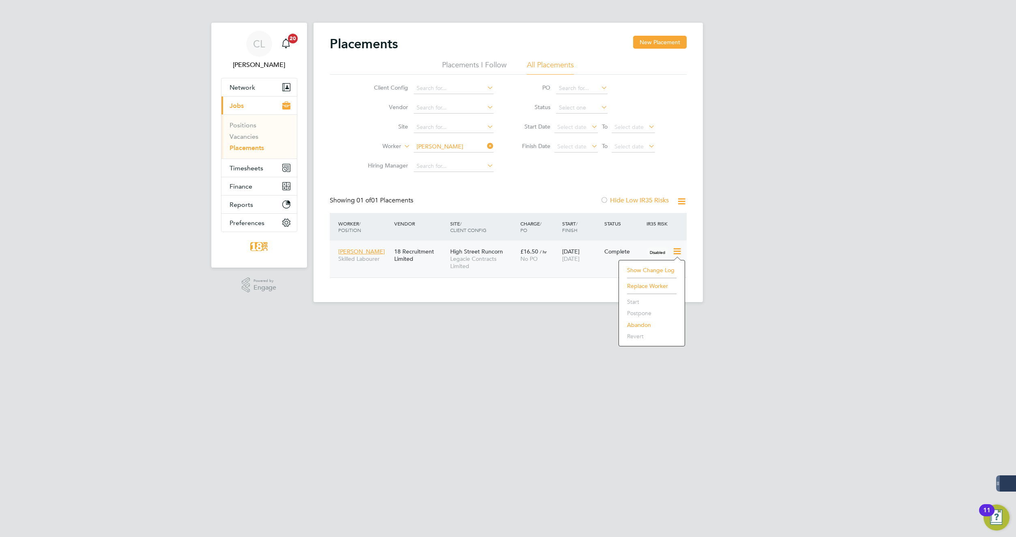 Image resolution: width=1016 pixels, height=537 pixels. Describe the element at coordinates (532, 107) in the screenshot. I see `label: Status` at that location.